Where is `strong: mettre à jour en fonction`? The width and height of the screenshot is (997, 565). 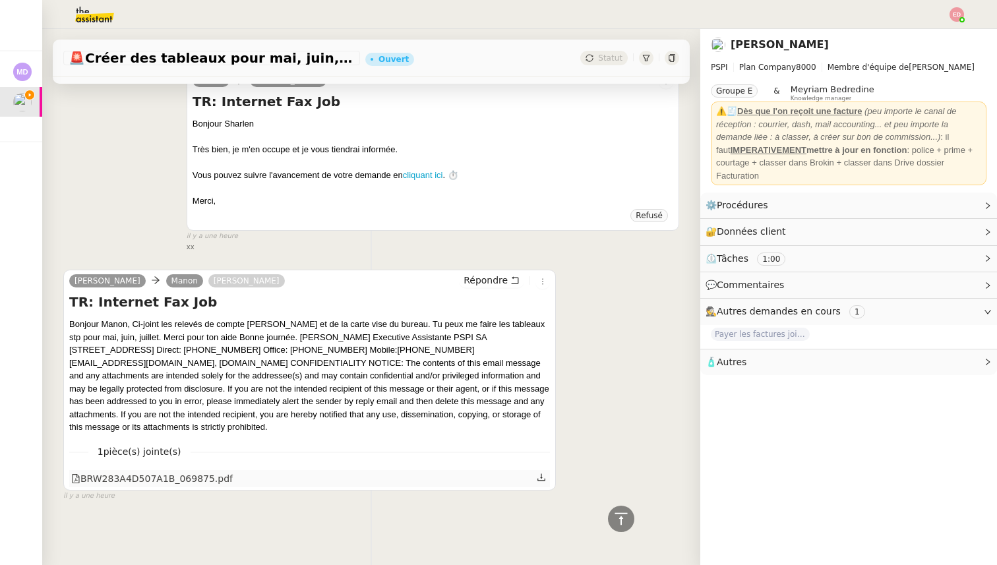 strong: mettre à jour en fonction is located at coordinates (819, 150).